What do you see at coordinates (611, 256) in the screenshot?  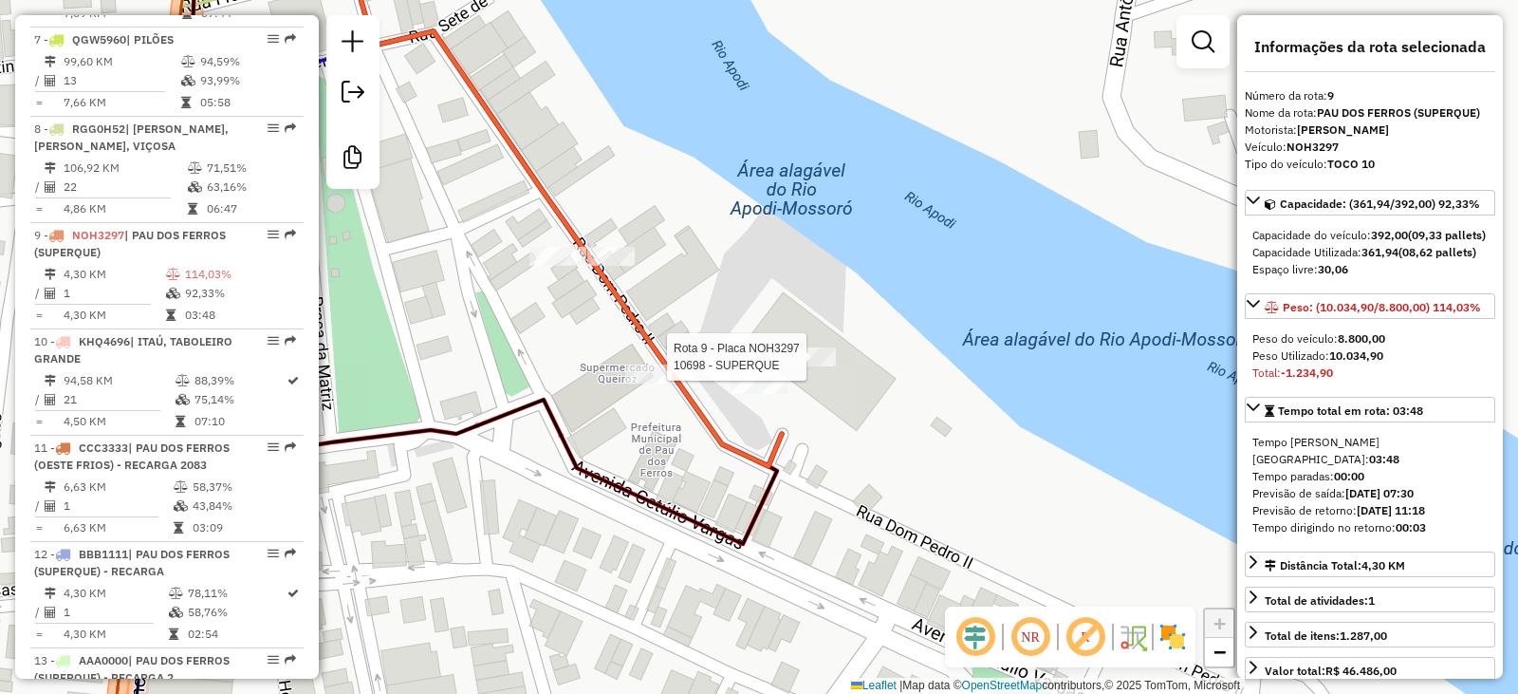 I see `div: Atividade não roteirizada - MERCANTIL CEARA` at bounding box center [611, 256].